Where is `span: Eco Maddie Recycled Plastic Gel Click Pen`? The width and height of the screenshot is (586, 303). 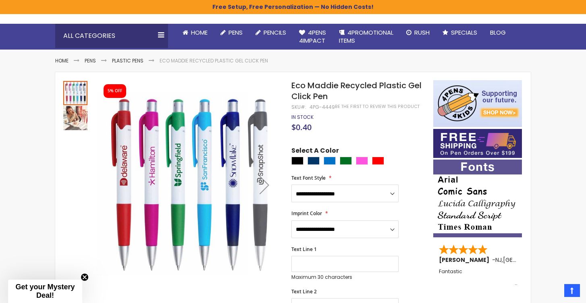 span: Eco Maddie Recycled Plastic Gel Click Pen is located at coordinates (356, 91).